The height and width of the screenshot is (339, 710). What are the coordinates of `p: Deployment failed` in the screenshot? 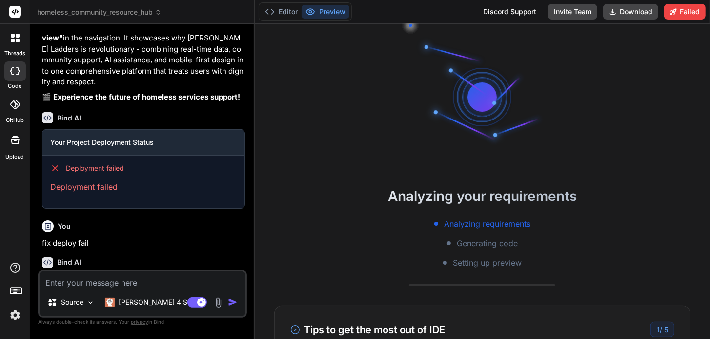 It's located at (144, 187).